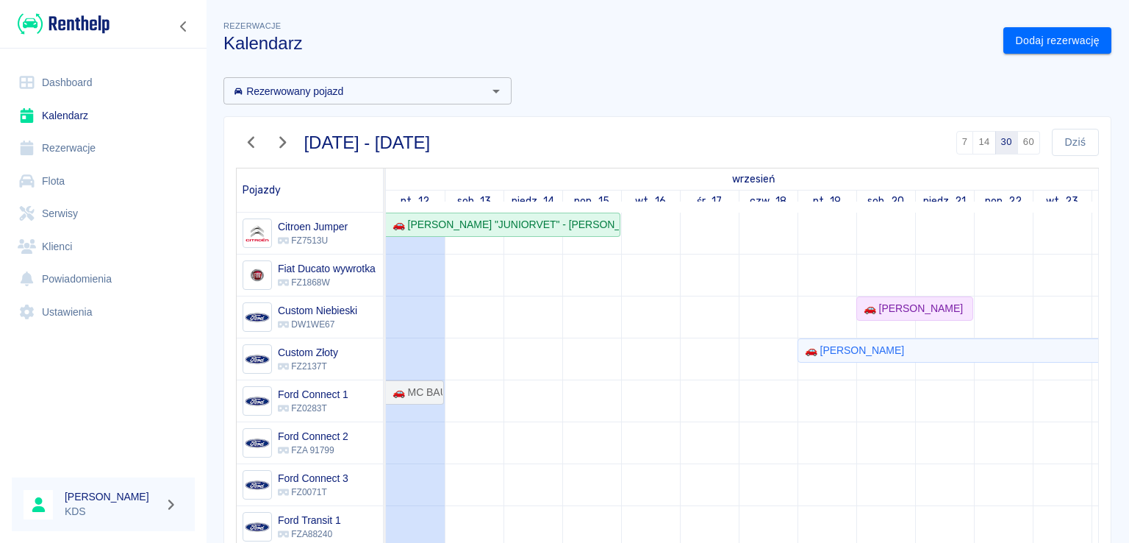 The image size is (1129, 543). I want to click on span: Rezerwacje, so click(252, 26).